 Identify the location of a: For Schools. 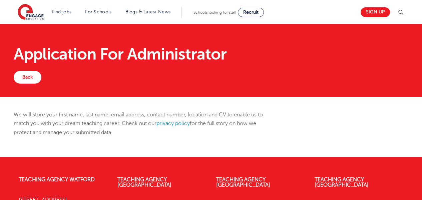
(98, 12).